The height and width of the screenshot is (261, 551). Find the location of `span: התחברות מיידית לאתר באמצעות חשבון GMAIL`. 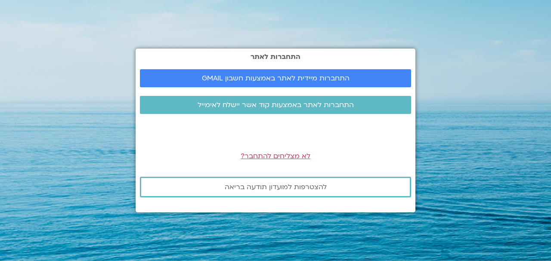

span: התחברות מיידית לאתר באמצעות חשבון GMAIL is located at coordinates (275, 78).